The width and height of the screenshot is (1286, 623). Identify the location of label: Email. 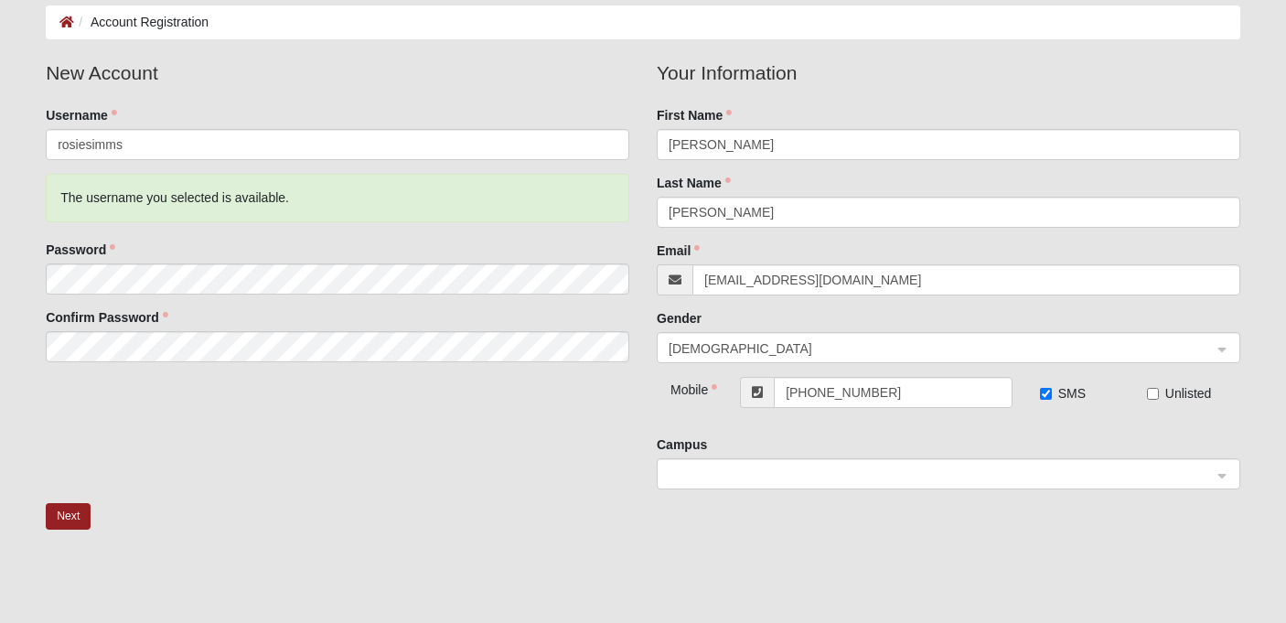
(678, 251).